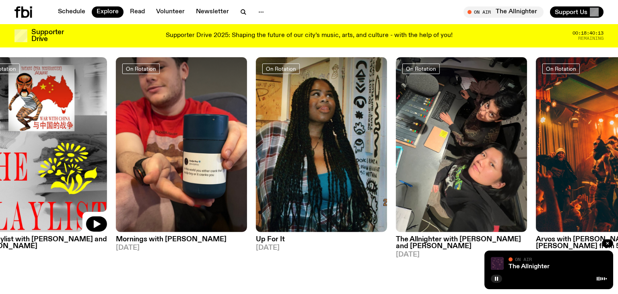  Describe the element at coordinates (98, 33) in the screenshot. I see `h2: On Rotation` at that location.